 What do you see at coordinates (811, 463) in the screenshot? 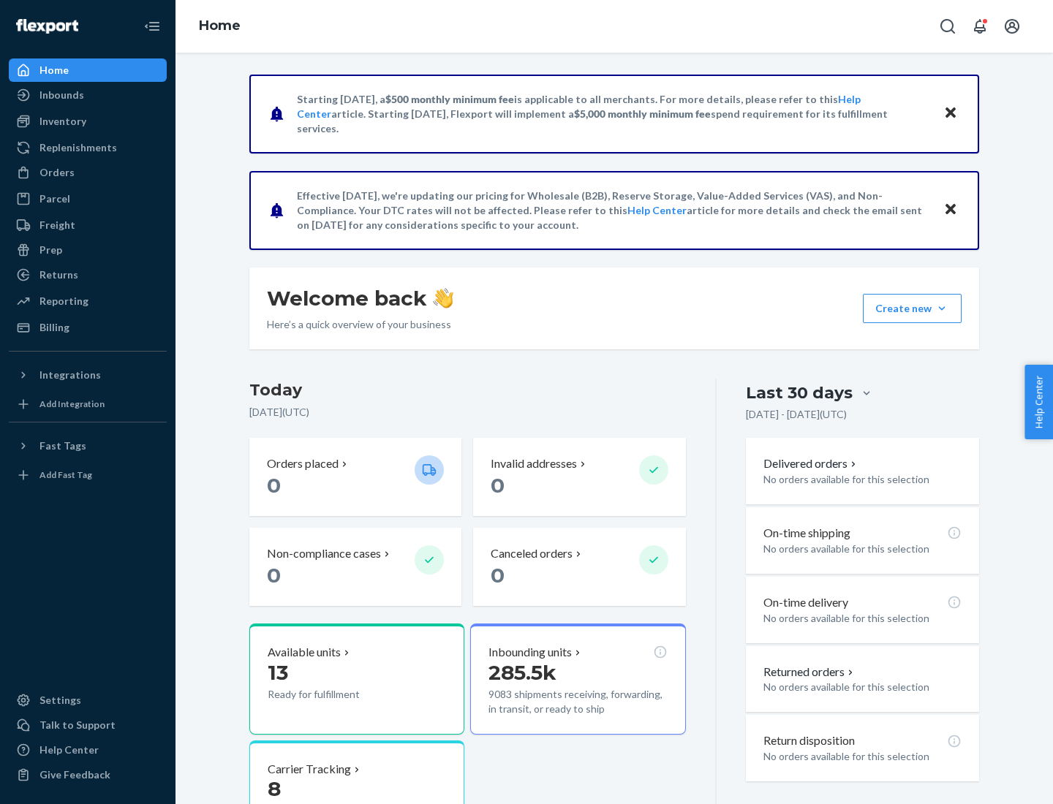
I see `button: Delivered orders` at bounding box center [811, 463].